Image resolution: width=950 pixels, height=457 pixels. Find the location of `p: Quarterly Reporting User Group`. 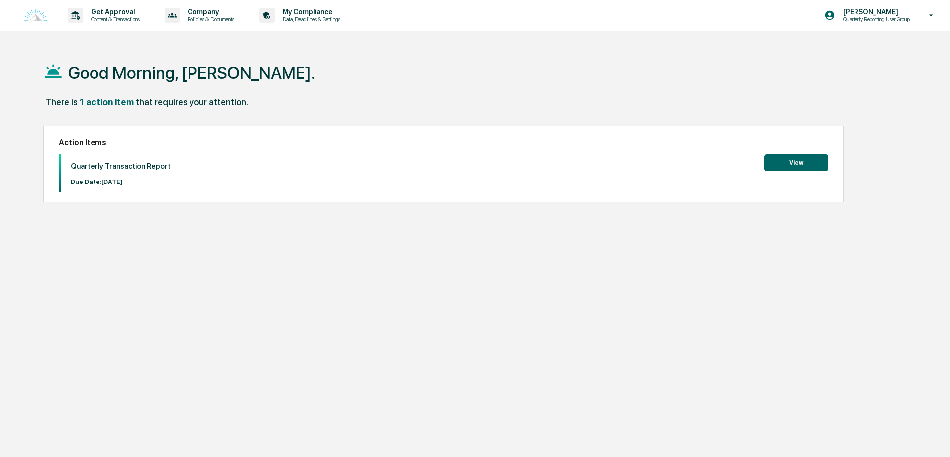

p: Quarterly Reporting User Group is located at coordinates (875, 19).